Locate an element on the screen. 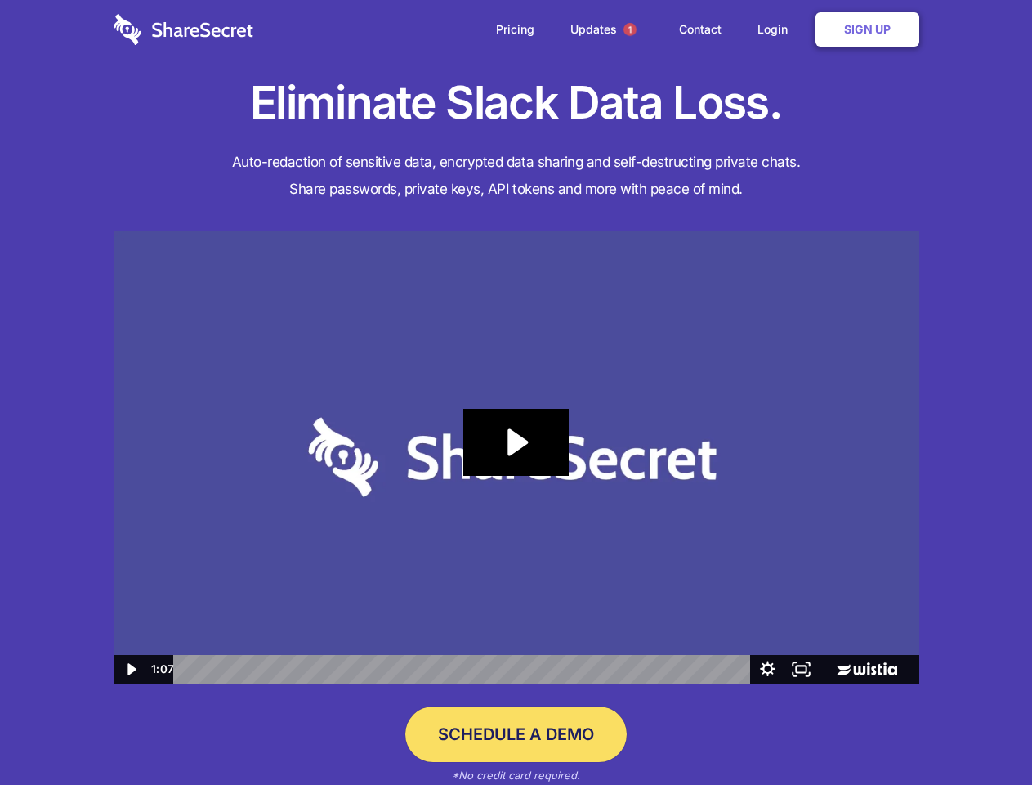 This screenshot has height=785, width=1032. img: logo-wordmark-white-trans-d4663122ce5f474addd5e946df7df03e33cb6a1c49d2221995e7729f52c070b2.svg is located at coordinates (183, 29).